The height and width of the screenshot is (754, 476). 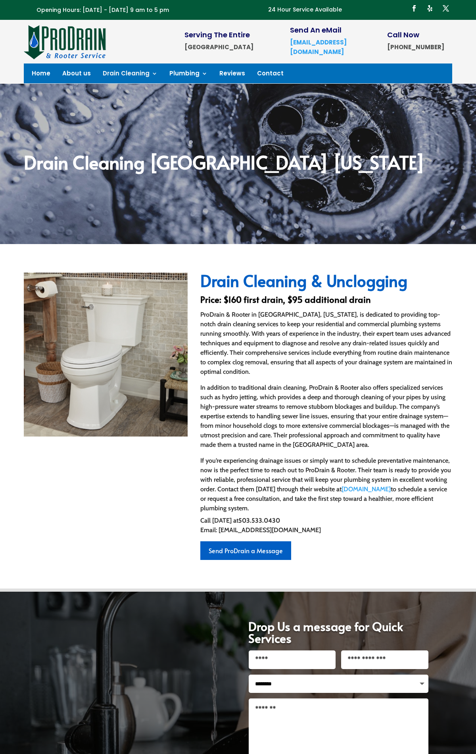 I want to click on h3: Price: $160 first drain, $95 additional drain, so click(x=326, y=301).